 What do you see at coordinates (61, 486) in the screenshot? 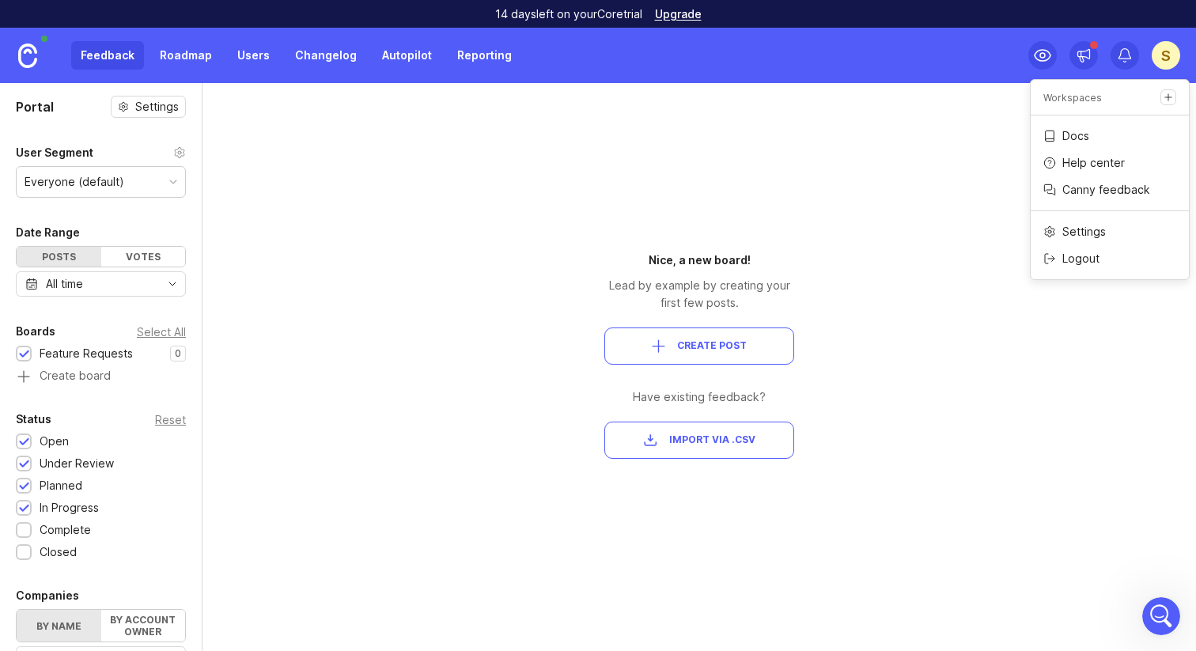
I see `div: Planned` at bounding box center [61, 486].